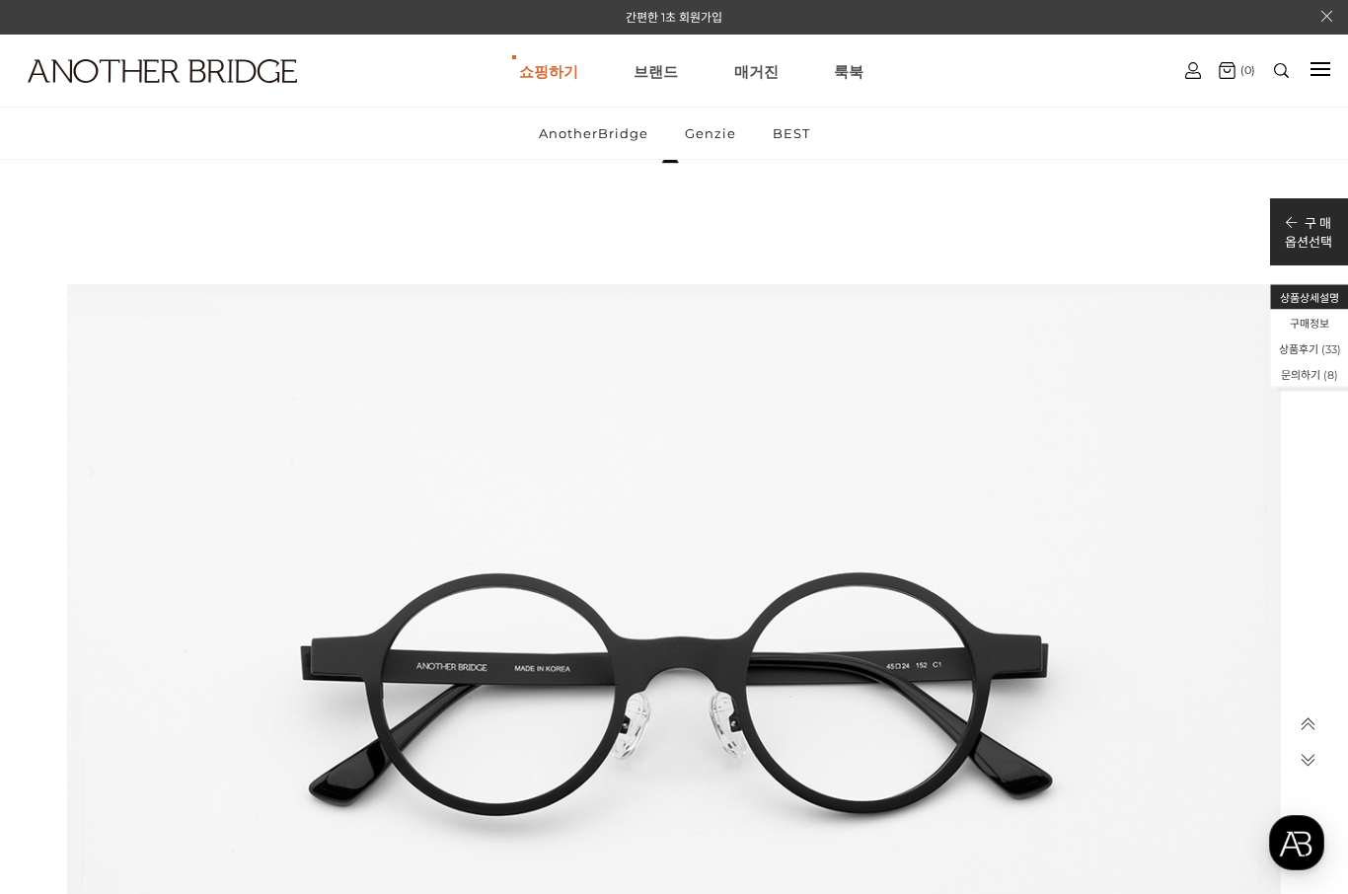 The image size is (1348, 894). What do you see at coordinates (1308, 222) in the screenshot?
I see `p: 구 매` at bounding box center [1308, 222].